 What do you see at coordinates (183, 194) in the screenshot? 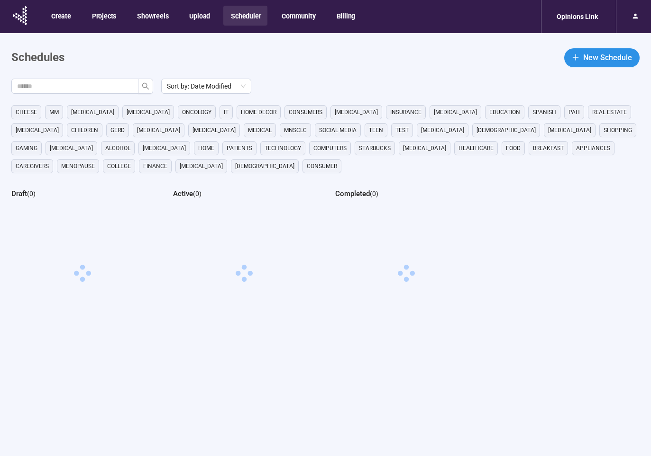
I see `h2: Active` at bounding box center [183, 194].